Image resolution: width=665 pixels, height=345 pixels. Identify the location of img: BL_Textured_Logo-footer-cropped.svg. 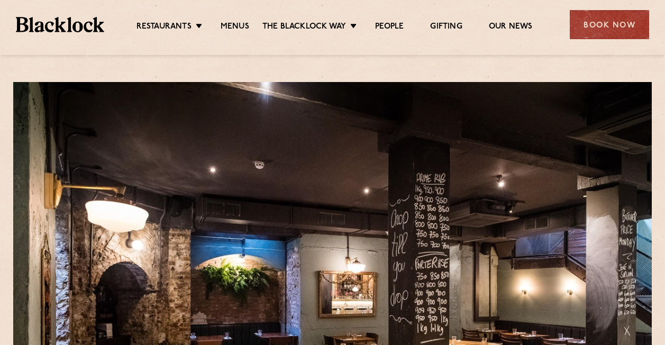
(60, 24).